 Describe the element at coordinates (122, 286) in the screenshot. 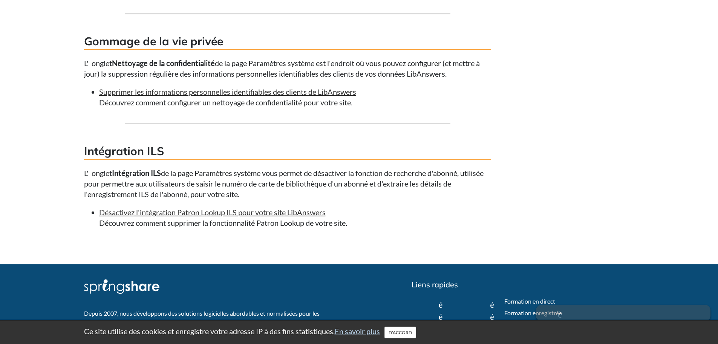

I see `img: Springshare` at that location.